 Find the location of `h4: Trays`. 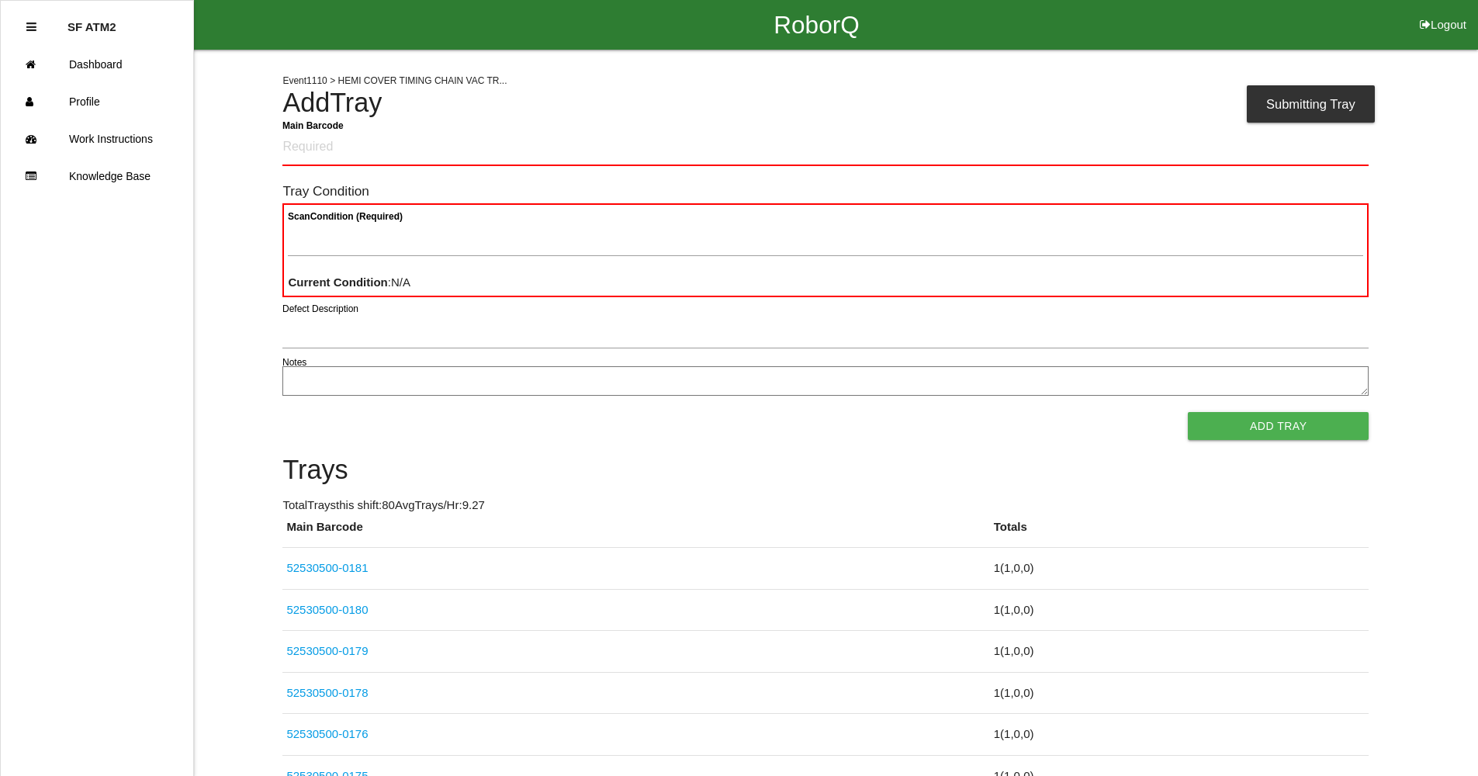

h4: Trays is located at coordinates (825, 470).